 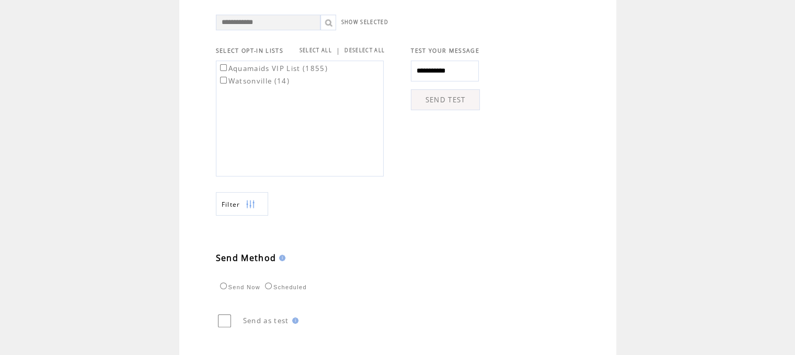 I want to click on a: SELECT ALL, so click(x=316, y=50).